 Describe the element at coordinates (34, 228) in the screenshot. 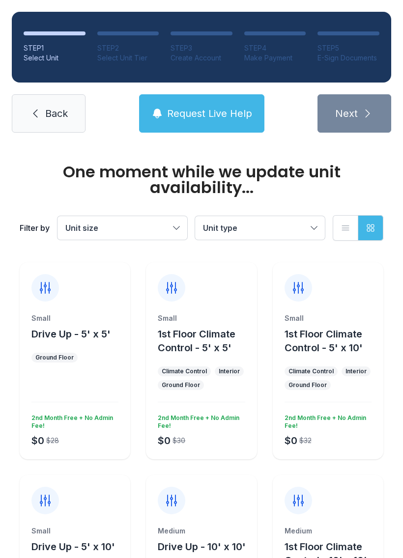

I see `div: Filter by` at that location.